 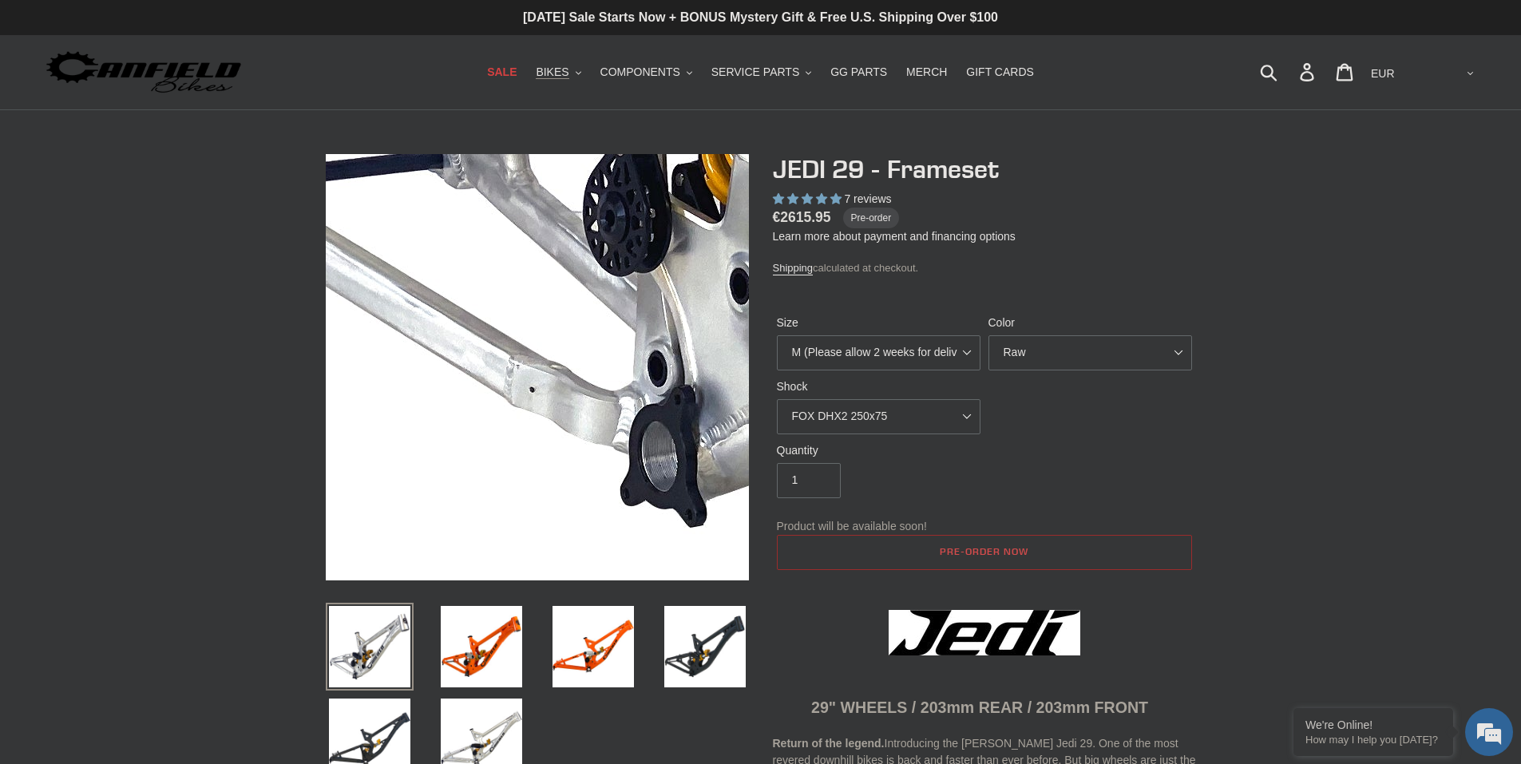 I want to click on label: Quantity, so click(x=878, y=450).